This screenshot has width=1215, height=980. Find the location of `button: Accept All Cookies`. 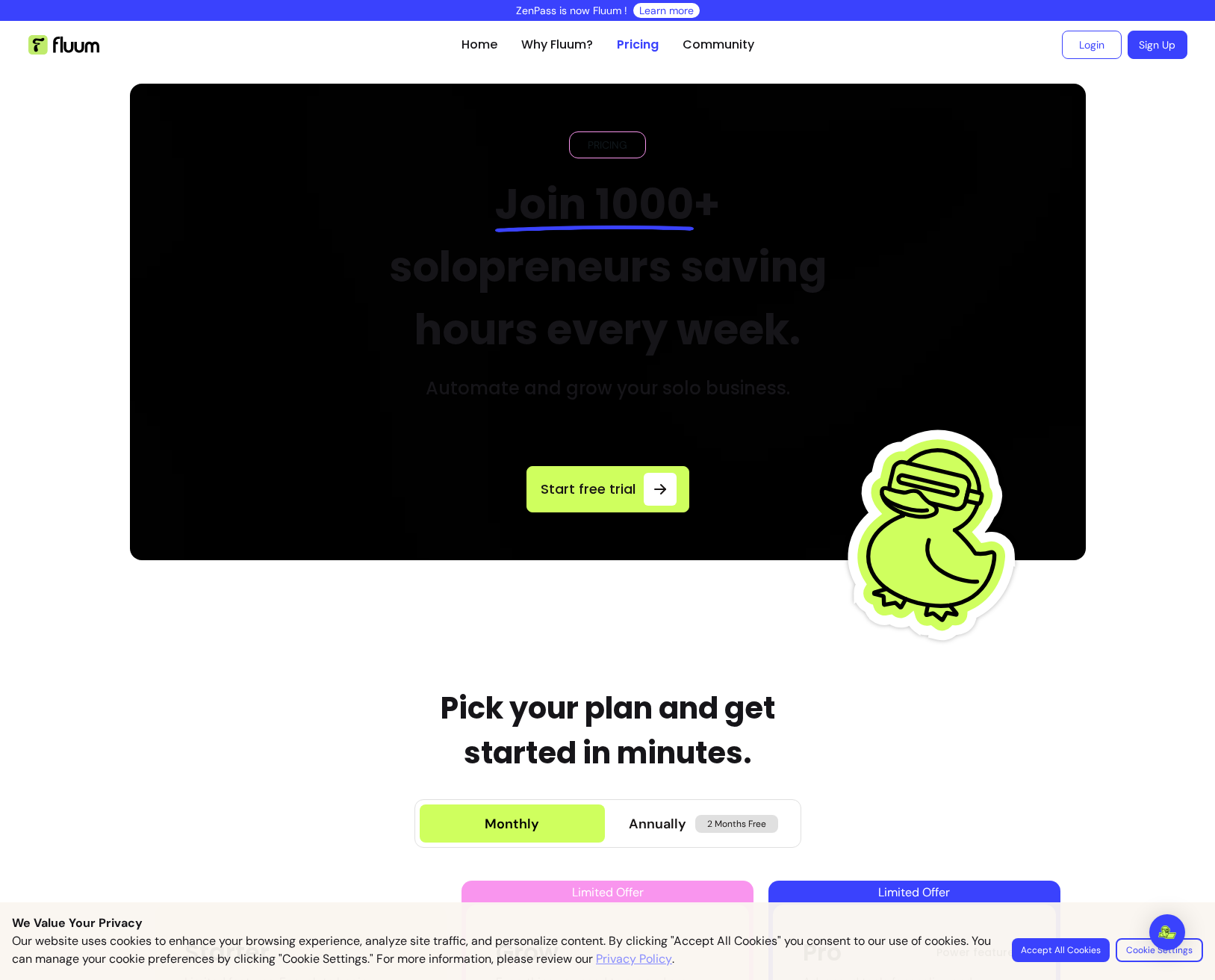

button: Accept All Cookies is located at coordinates (1060, 950).